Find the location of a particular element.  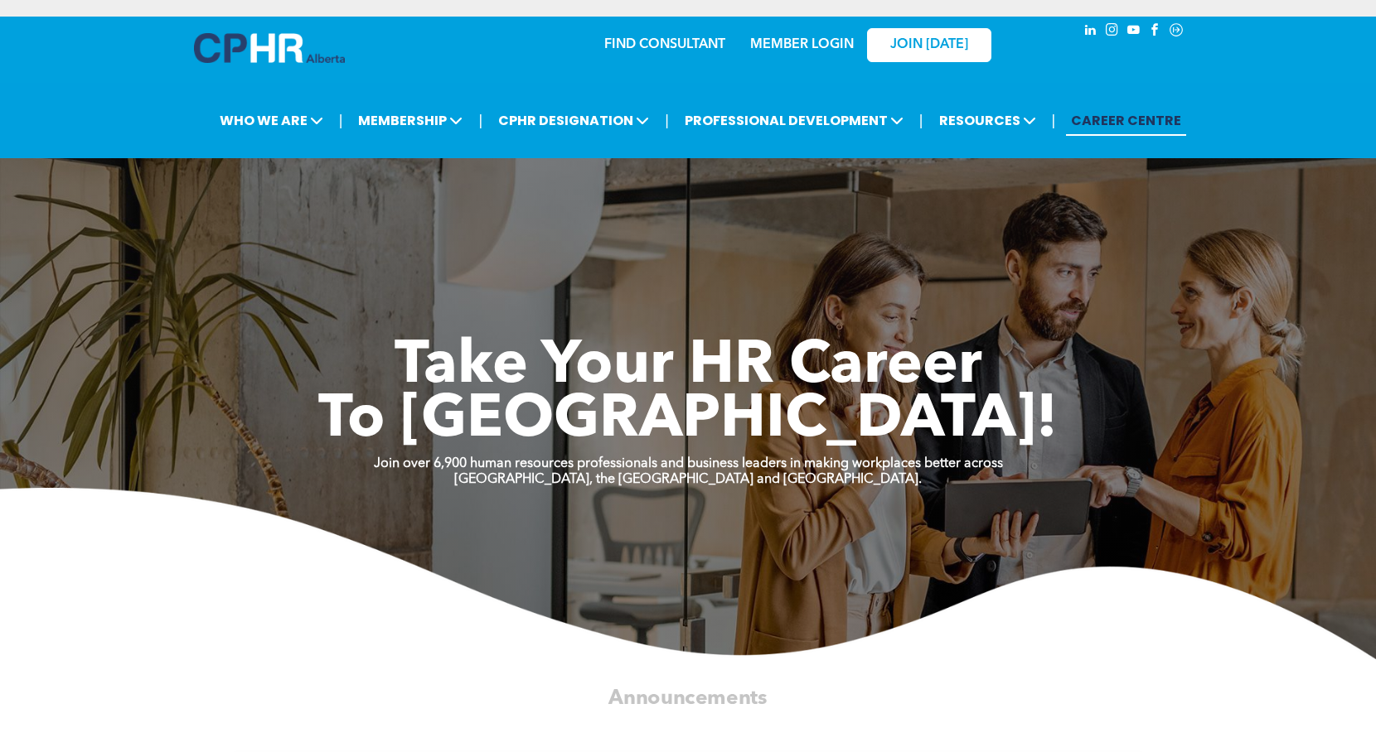

a: facebook is located at coordinates (1154, 31).